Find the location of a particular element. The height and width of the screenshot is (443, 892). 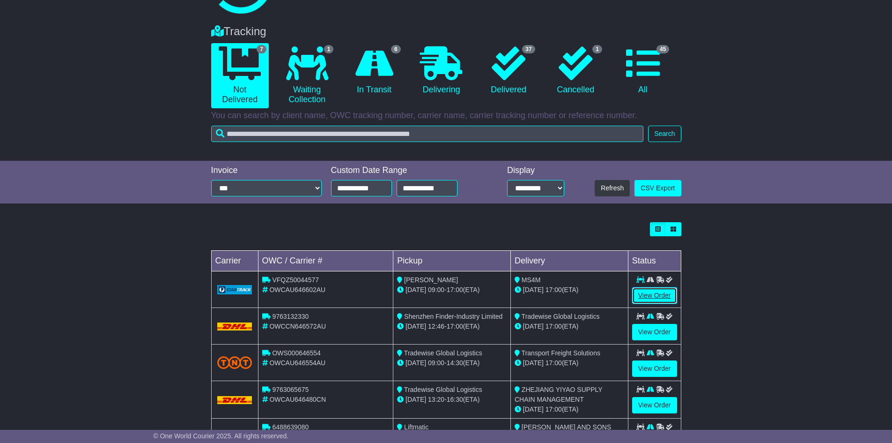

td: Delivery is located at coordinates (569, 261).